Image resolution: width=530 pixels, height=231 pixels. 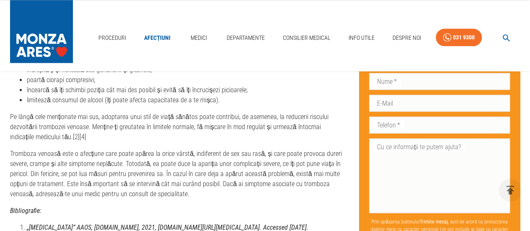 What do you see at coordinates (186, 100) in the screenshot?
I see `li: limitează consumul de alcool (îți poate afecta capacitatea de a te mișca).` at bounding box center [186, 100].